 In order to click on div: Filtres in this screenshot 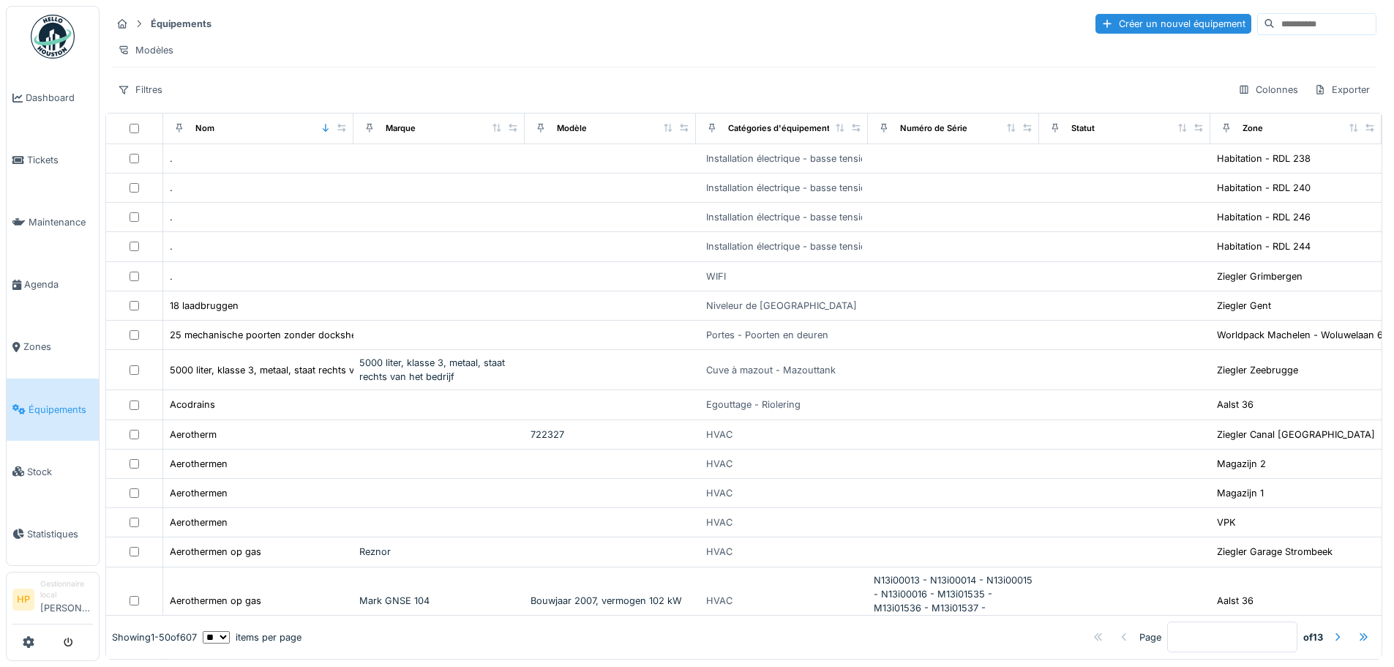, I will do `click(140, 89)`.